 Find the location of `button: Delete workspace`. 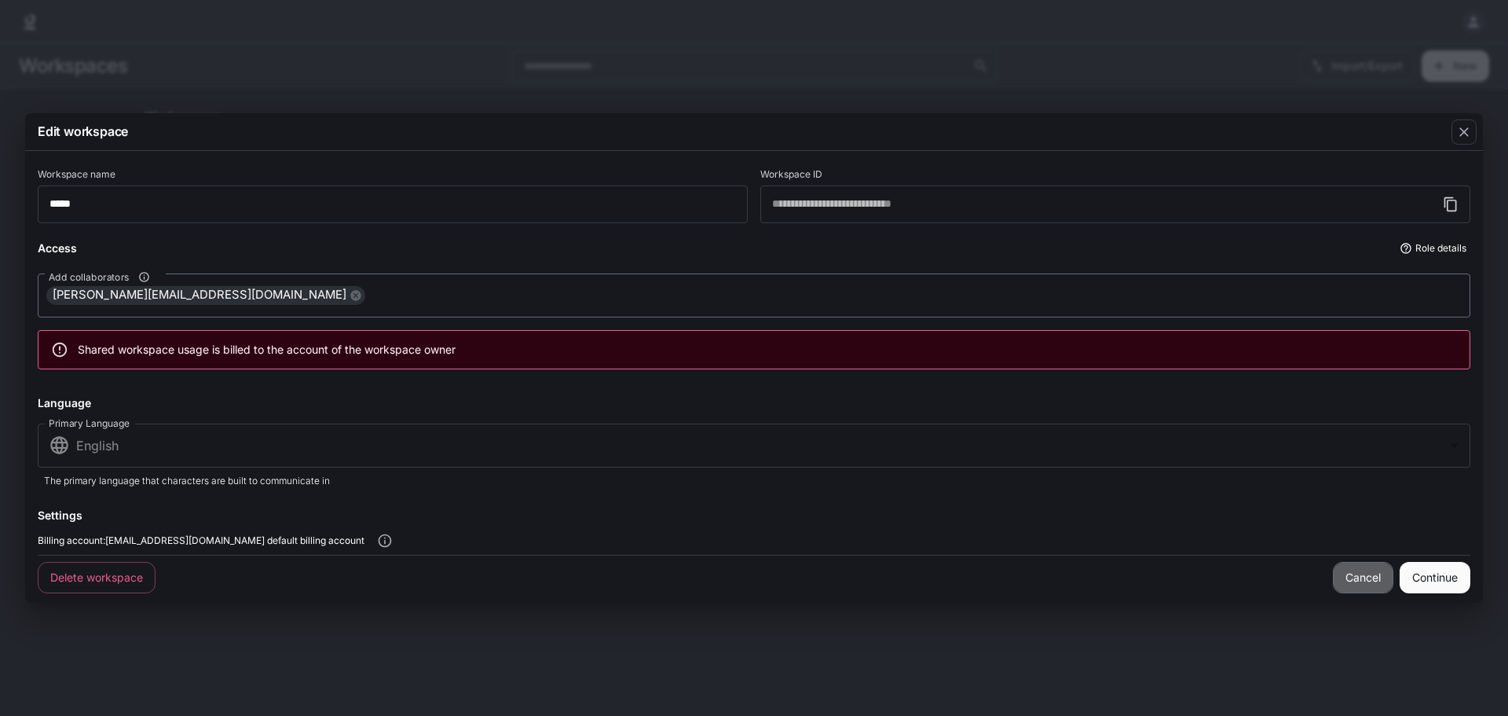

button: Delete workspace is located at coordinates (97, 577).